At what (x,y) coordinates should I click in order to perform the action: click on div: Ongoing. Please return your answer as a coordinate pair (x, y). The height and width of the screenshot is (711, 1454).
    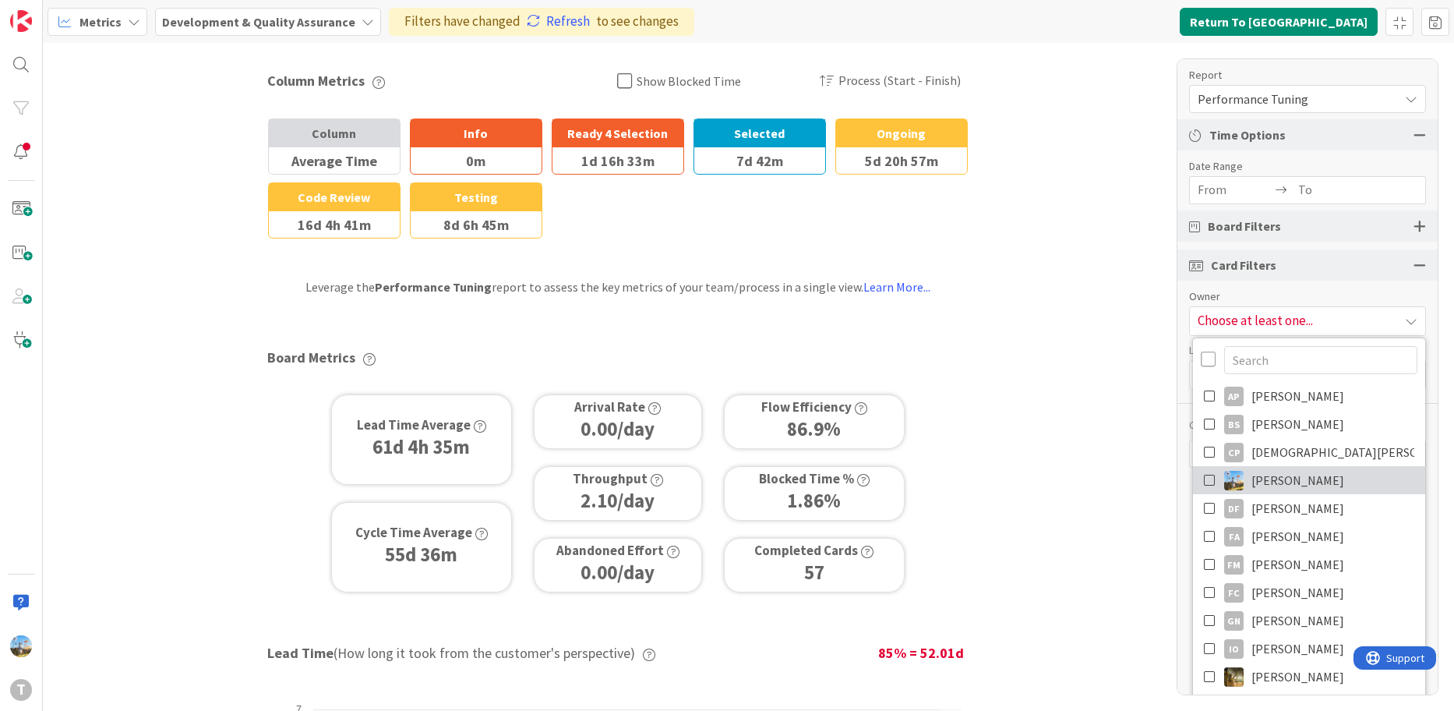
    Looking at the image, I should click on (901, 133).